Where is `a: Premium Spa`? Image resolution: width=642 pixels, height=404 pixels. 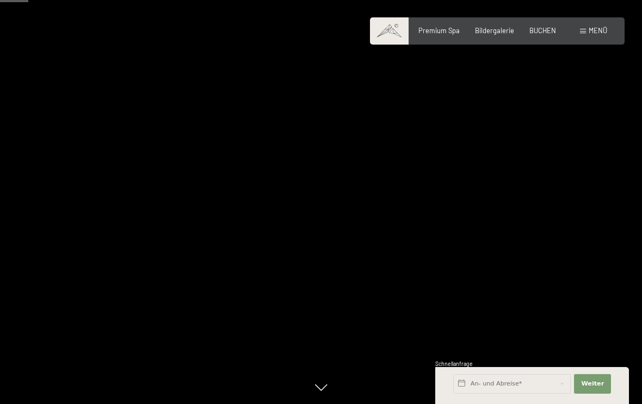 a: Premium Spa is located at coordinates (439, 30).